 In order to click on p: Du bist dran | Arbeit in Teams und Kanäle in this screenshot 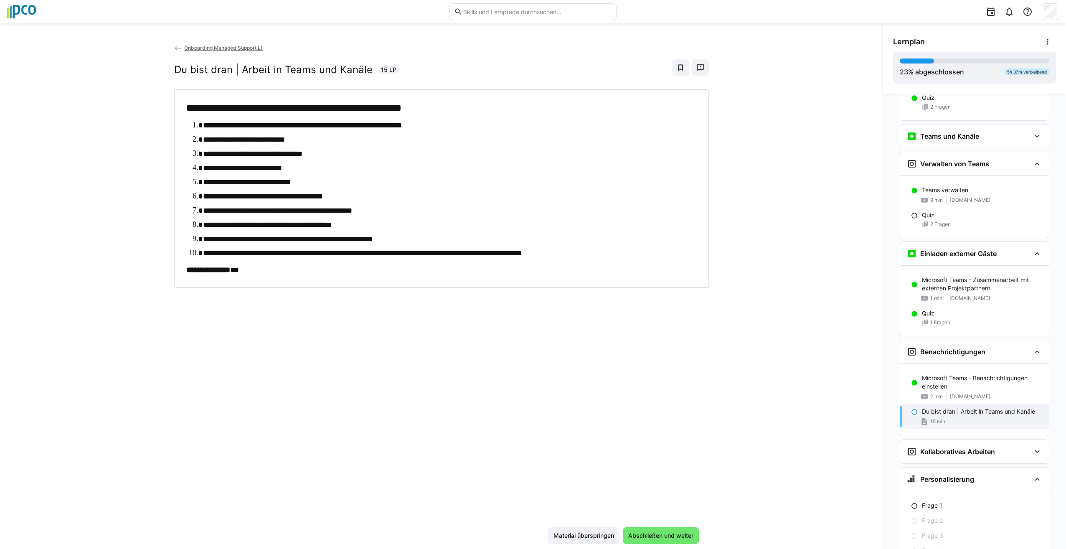, I will do `click(978, 411)`.